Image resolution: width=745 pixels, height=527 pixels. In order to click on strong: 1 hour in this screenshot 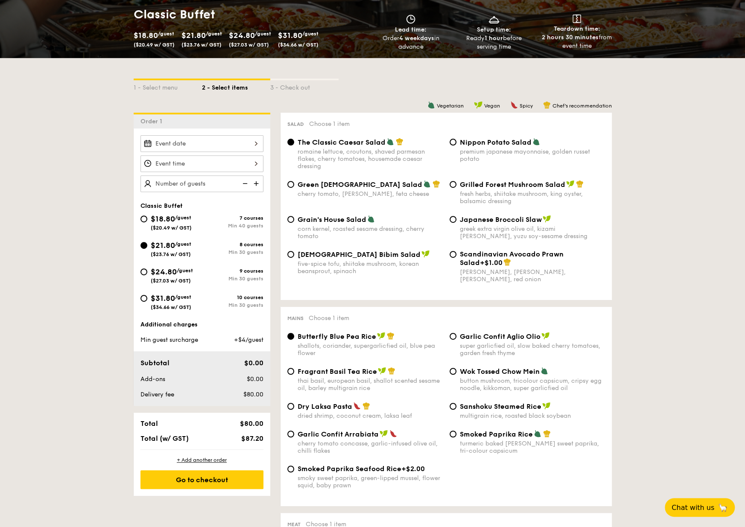, I will do `click(494, 38)`.